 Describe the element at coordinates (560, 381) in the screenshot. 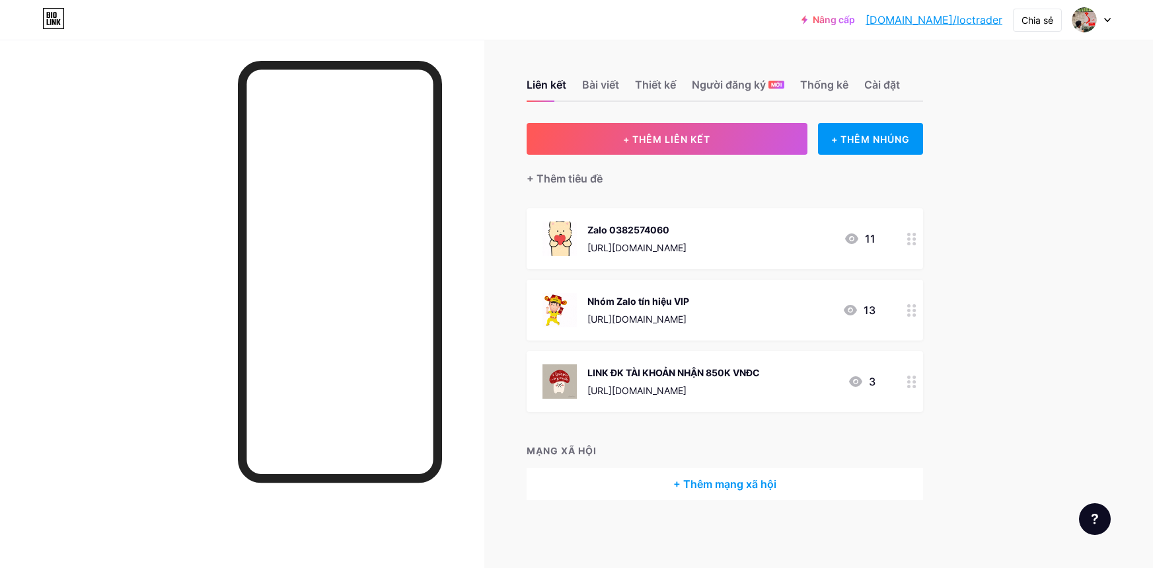

I see `img: LINK ĐK TÀI KHOẢN NHẬN 850K VNĐC` at that location.